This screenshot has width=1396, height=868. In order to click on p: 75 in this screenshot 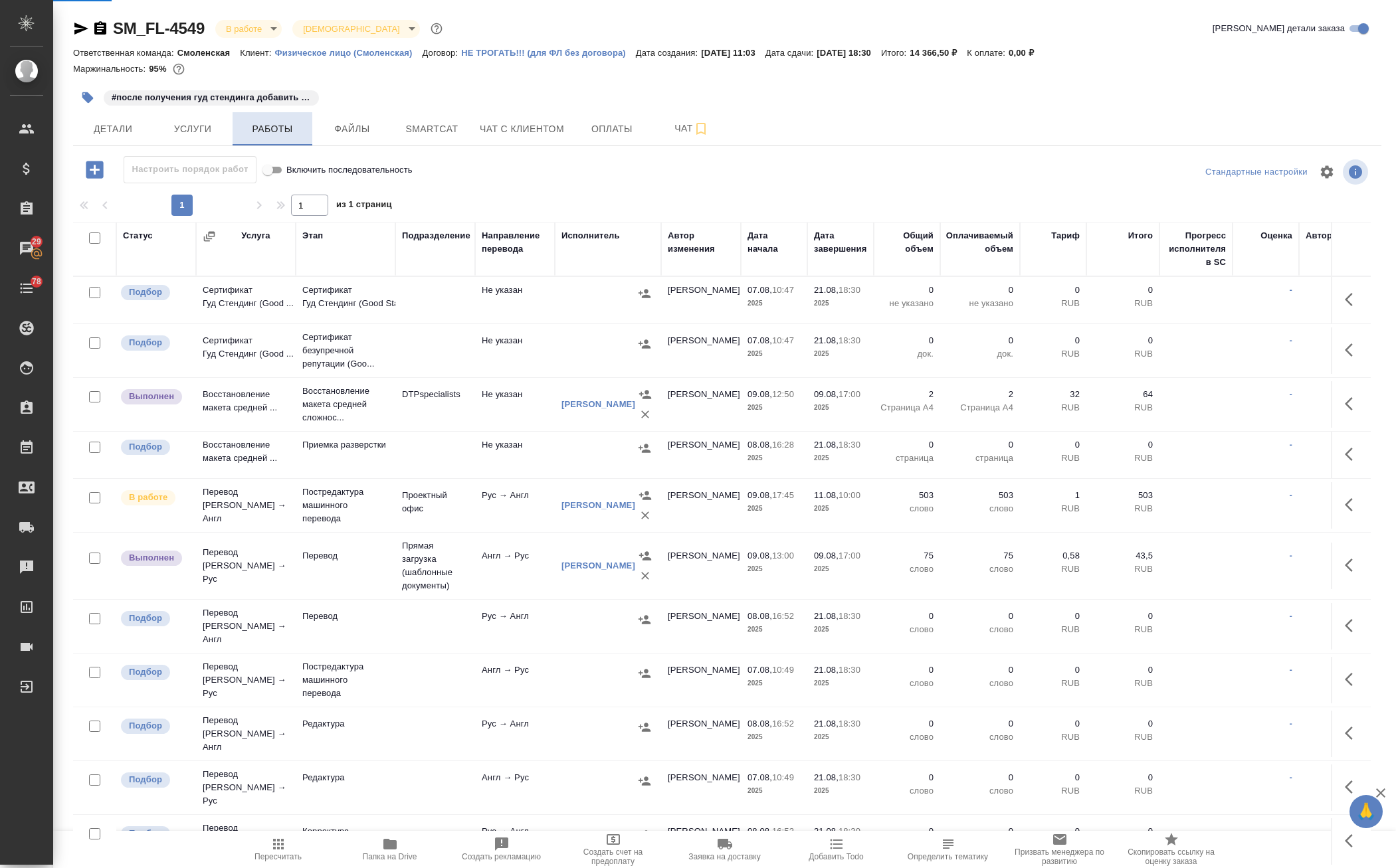, I will do `click(907, 556)`.